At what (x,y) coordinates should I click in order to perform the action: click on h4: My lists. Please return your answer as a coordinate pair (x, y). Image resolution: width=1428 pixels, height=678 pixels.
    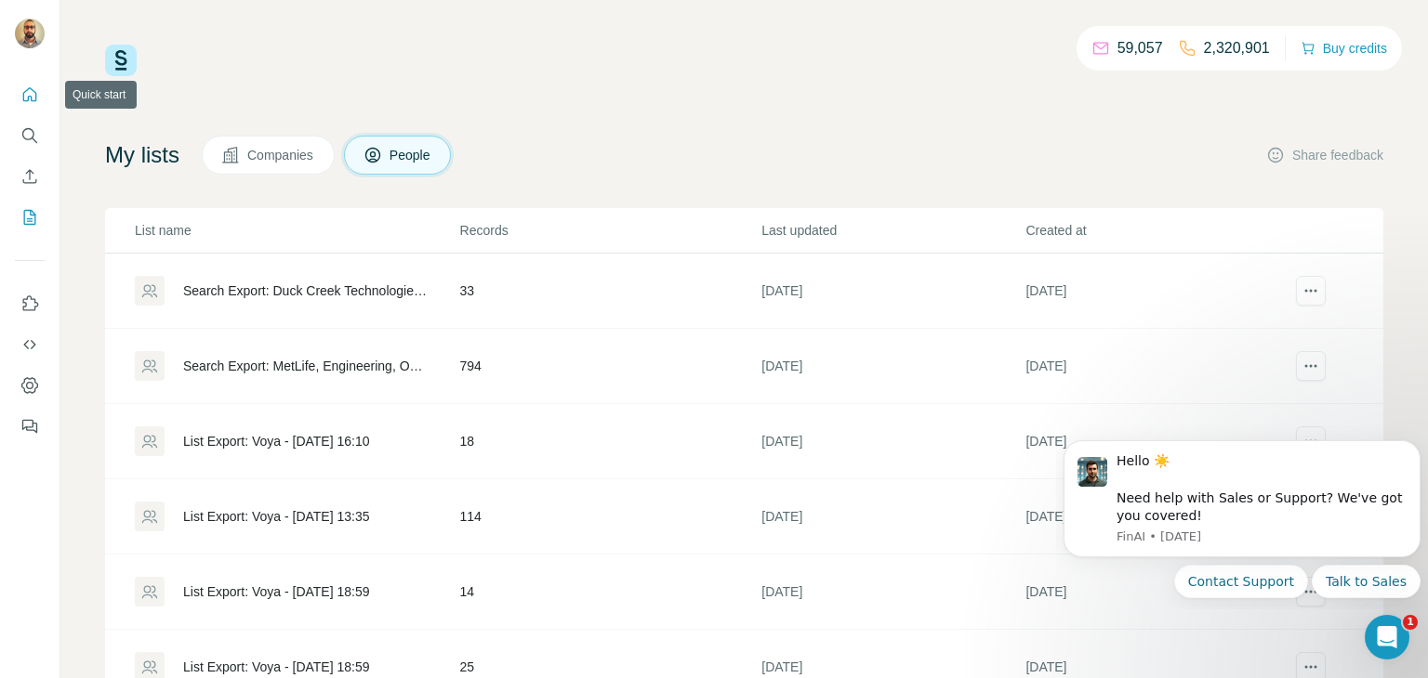
    Looking at the image, I should click on (142, 155).